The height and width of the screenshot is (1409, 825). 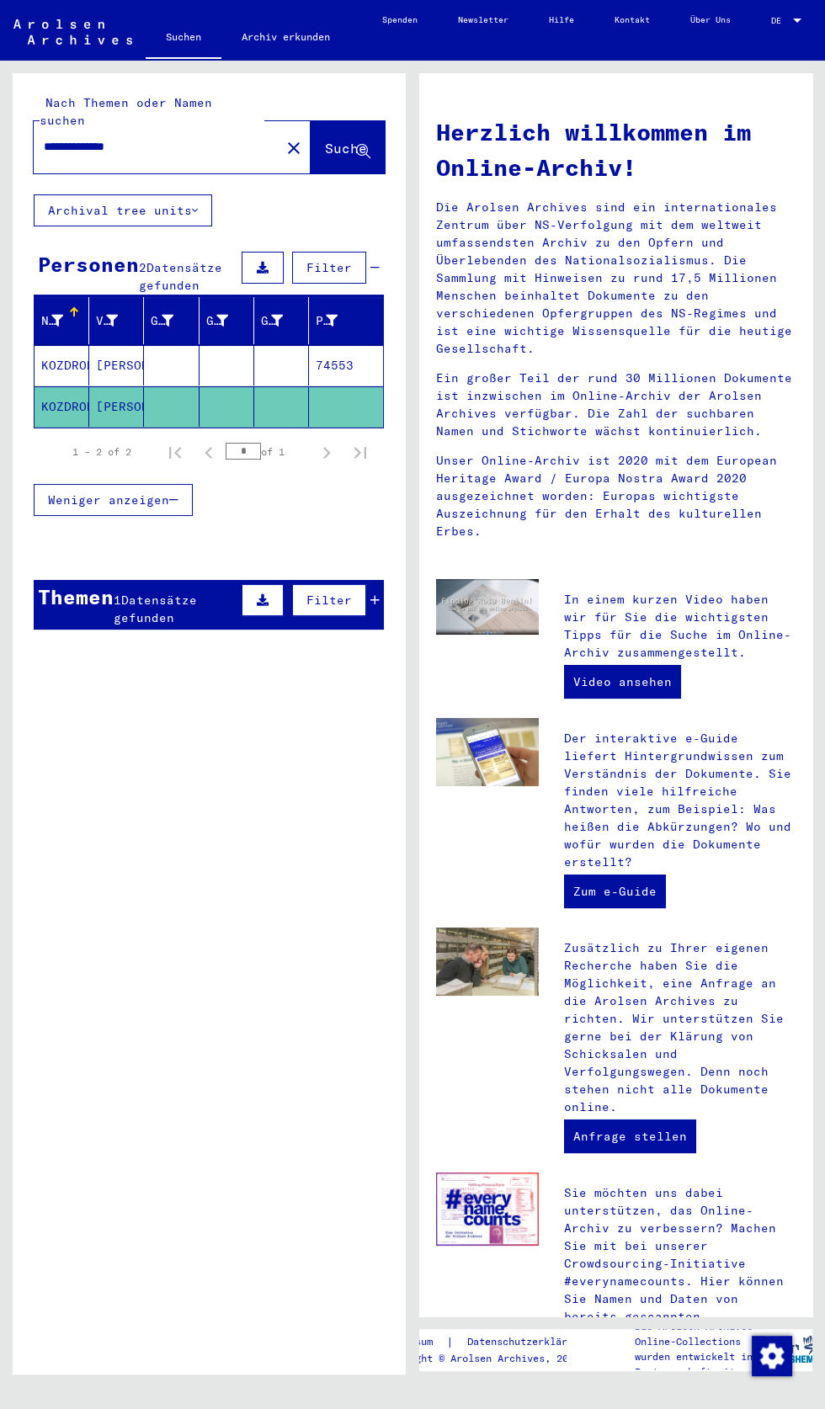 I want to click on p: Die Arolsen Archives Online-Collections, so click(x=699, y=1334).